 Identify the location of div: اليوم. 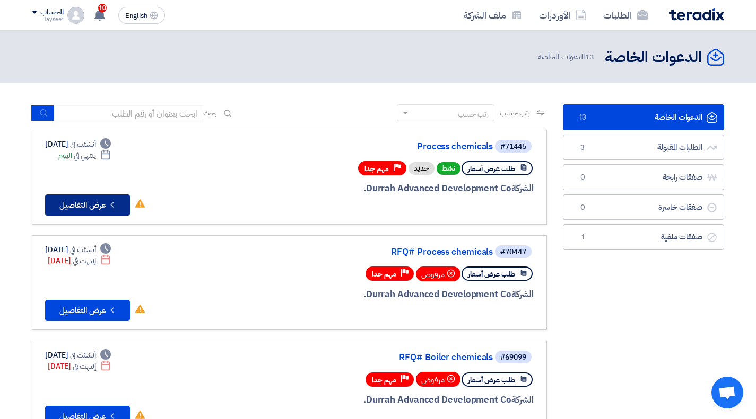
(84, 155).